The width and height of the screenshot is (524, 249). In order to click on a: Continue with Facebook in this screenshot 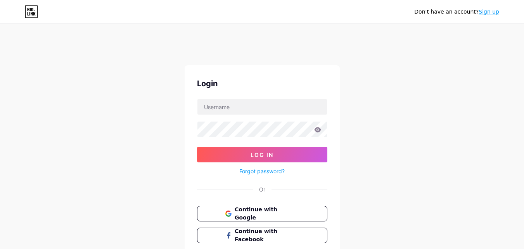, I will do `click(262, 235)`.